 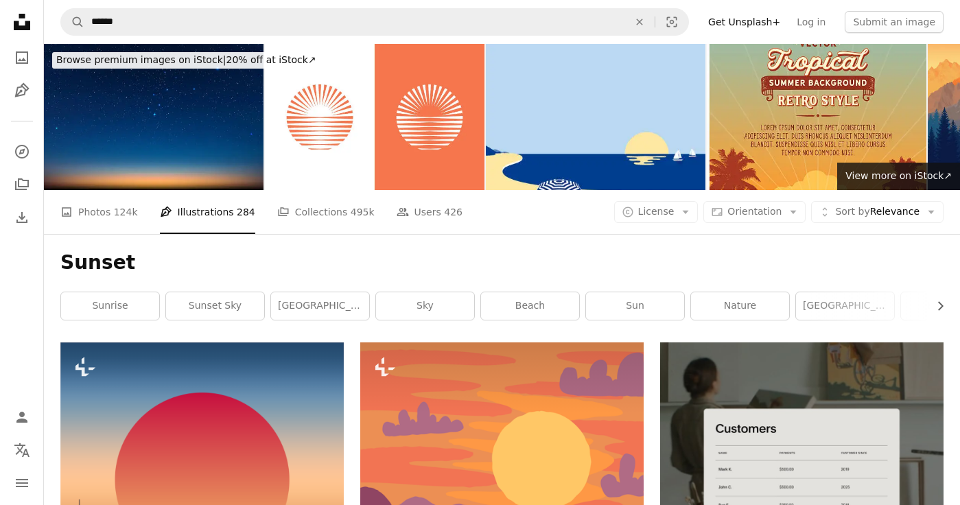 I want to click on a: Collections 495k, so click(x=326, y=212).